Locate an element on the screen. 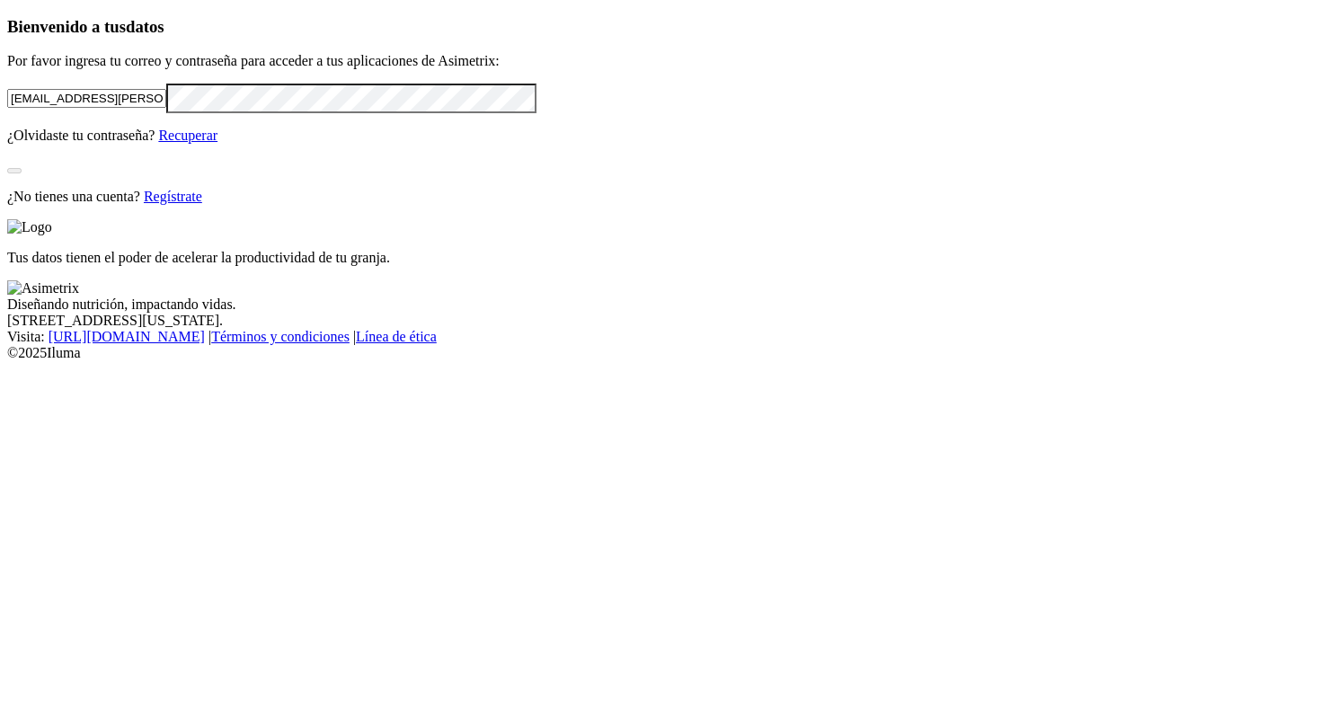 Image resolution: width=1321 pixels, height=717 pixels. p: Tus datos tienen el poder de acelerar la productividad de tu granja. is located at coordinates (660, 258).